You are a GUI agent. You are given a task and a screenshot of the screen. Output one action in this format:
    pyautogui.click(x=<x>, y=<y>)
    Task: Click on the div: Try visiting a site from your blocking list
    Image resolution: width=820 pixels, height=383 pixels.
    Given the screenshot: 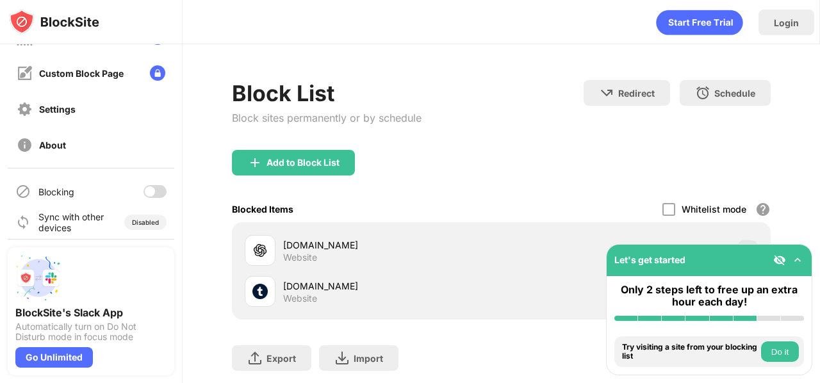 What is the action you would take?
    pyautogui.click(x=690, y=352)
    